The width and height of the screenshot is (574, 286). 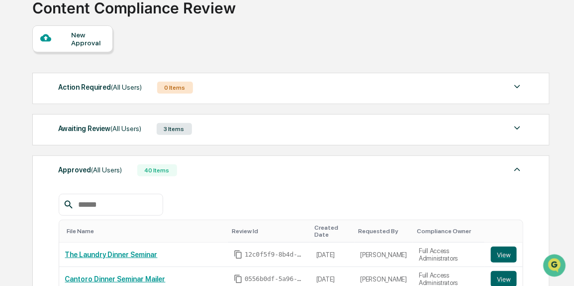 What do you see at coordinates (175, 88) in the screenshot?
I see `div: 0 Items` at bounding box center [175, 88].